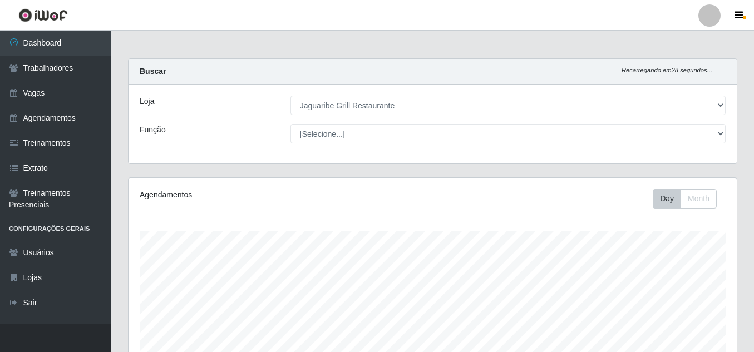 The height and width of the screenshot is (352, 754). Describe the element at coordinates (698, 199) in the screenshot. I see `button: Month` at that location.